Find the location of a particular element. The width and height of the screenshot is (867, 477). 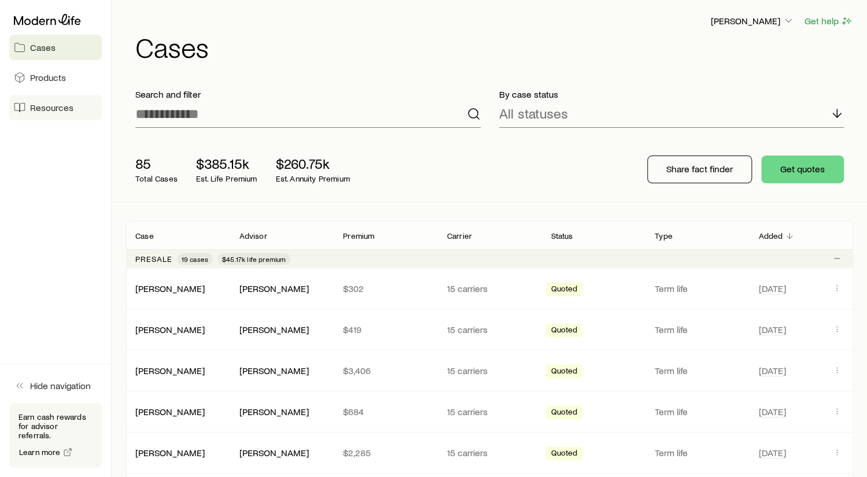

p: $260.75k is located at coordinates (313, 164).